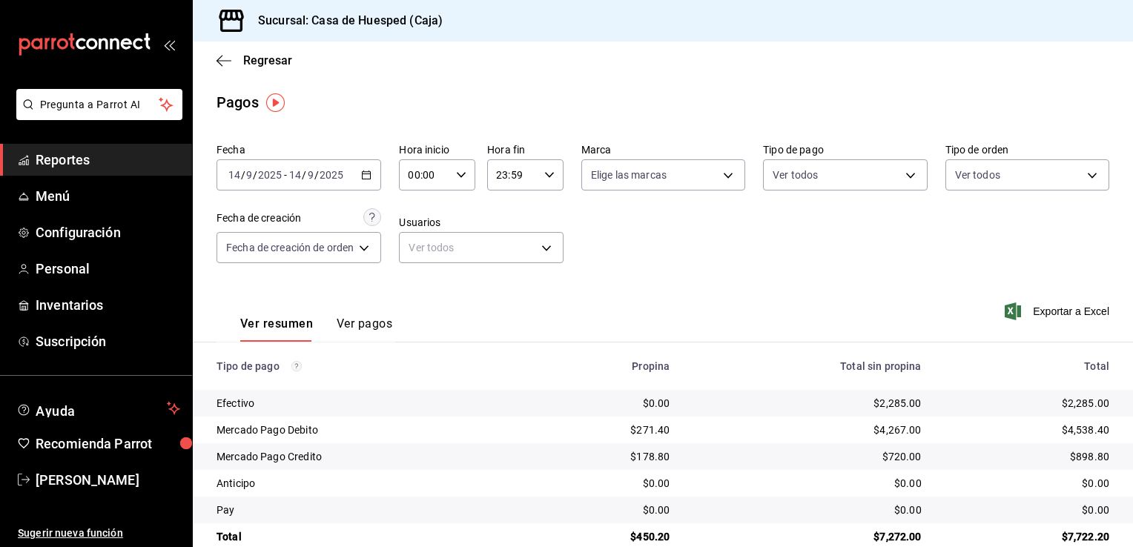 This screenshot has height=547, width=1133. Describe the element at coordinates (1058, 311) in the screenshot. I see `button: Exportar a Excel` at that location.